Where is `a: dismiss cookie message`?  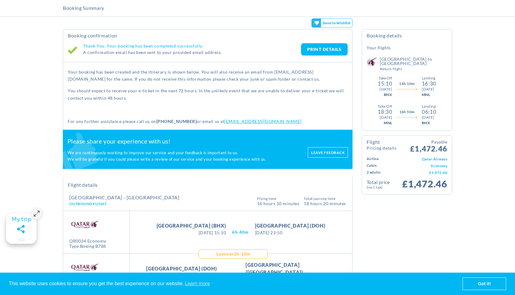
a: dismiss cookie message is located at coordinates (484, 284).